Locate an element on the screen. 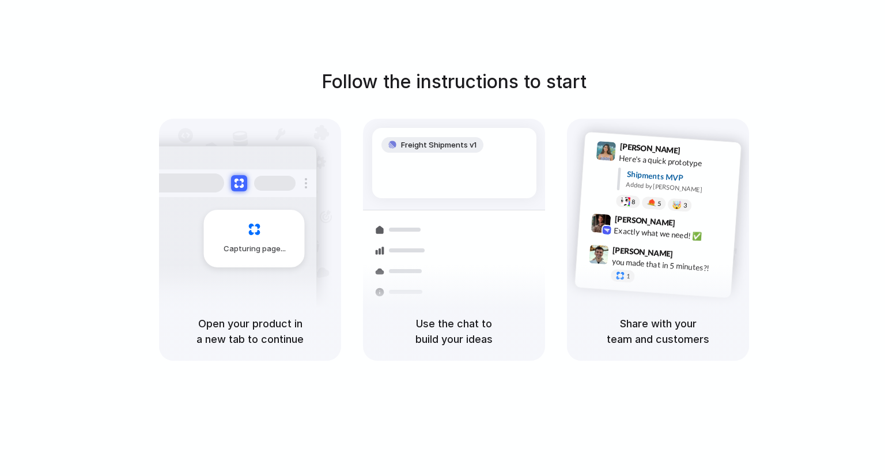  span: 8 is located at coordinates (633, 201).